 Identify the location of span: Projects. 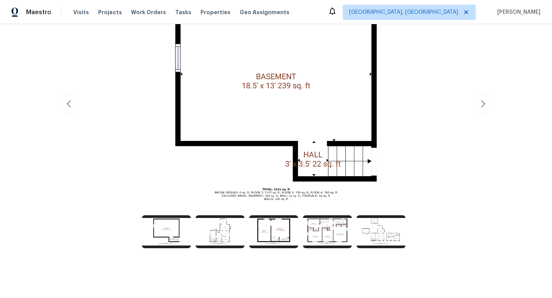
(110, 12).